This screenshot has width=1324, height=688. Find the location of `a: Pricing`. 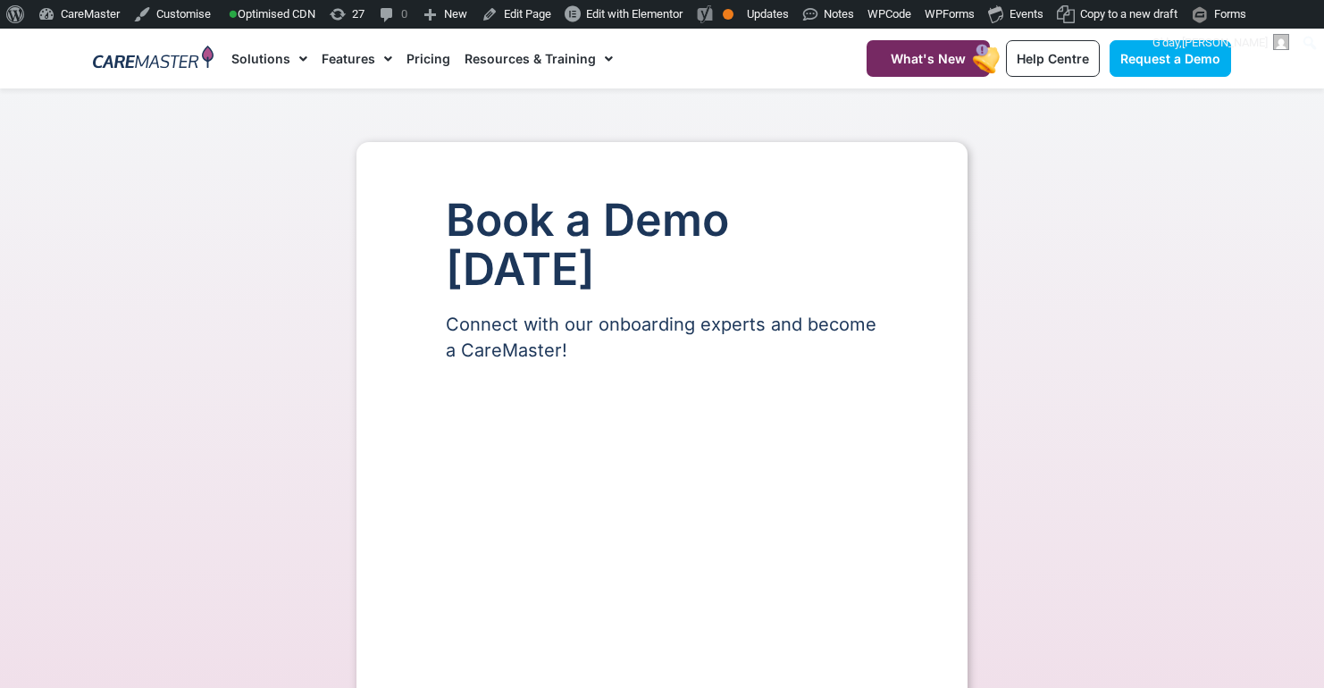

a: Pricing is located at coordinates (428, 58).